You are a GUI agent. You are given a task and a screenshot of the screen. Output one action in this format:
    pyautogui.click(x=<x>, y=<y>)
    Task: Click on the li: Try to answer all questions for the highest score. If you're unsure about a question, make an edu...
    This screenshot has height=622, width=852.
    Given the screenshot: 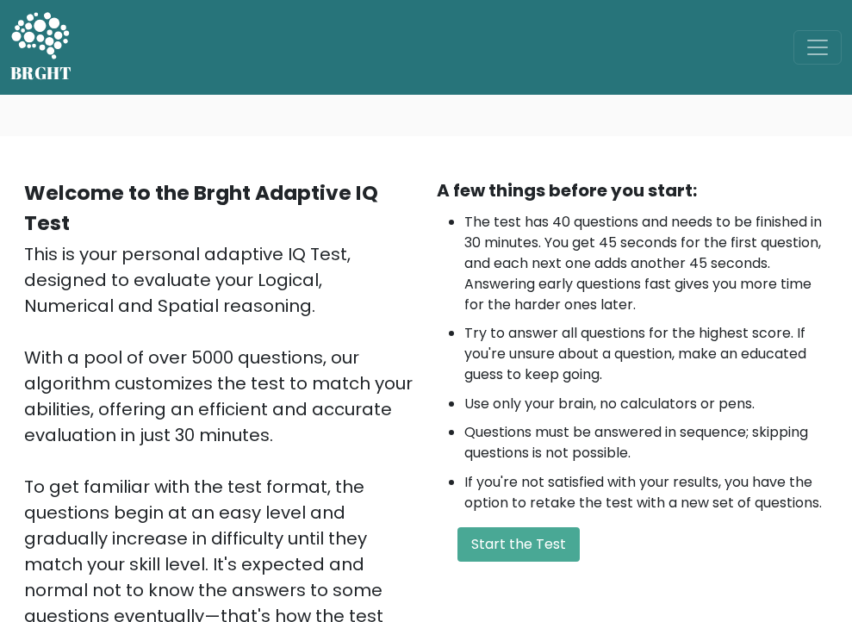 What is the action you would take?
    pyautogui.click(x=646, y=354)
    